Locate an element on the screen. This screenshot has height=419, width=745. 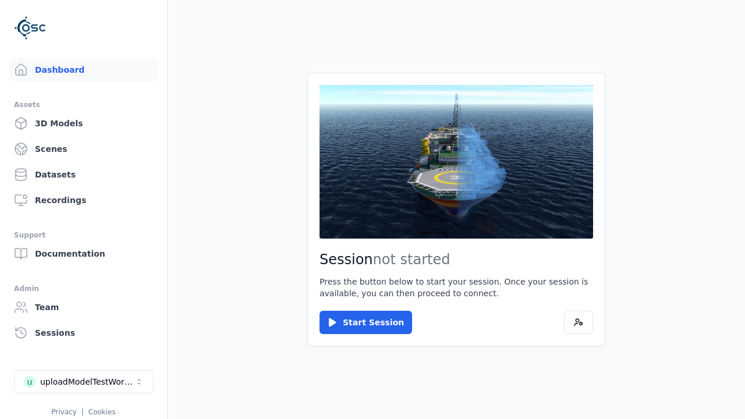
button: Start Session is located at coordinates (365, 322).